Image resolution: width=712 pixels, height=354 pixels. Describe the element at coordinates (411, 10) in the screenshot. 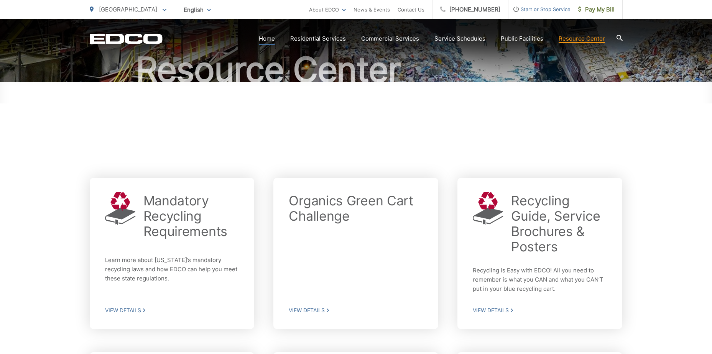

I see `a: Contact Us` at that location.